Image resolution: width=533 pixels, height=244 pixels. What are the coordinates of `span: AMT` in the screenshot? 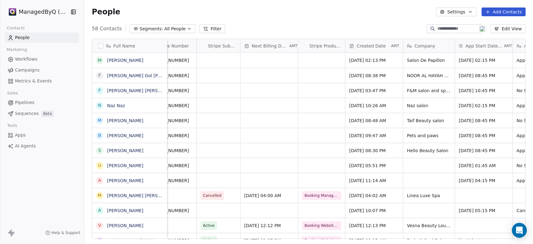 It's located at (508, 46).